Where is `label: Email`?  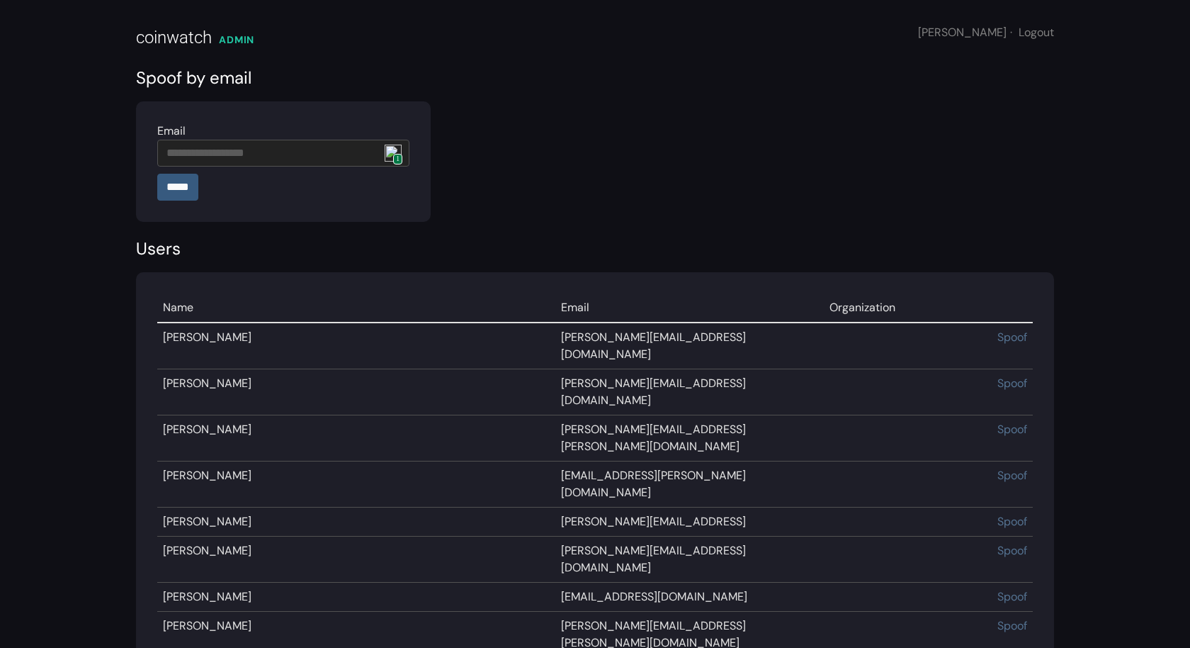 label: Email is located at coordinates (171, 131).